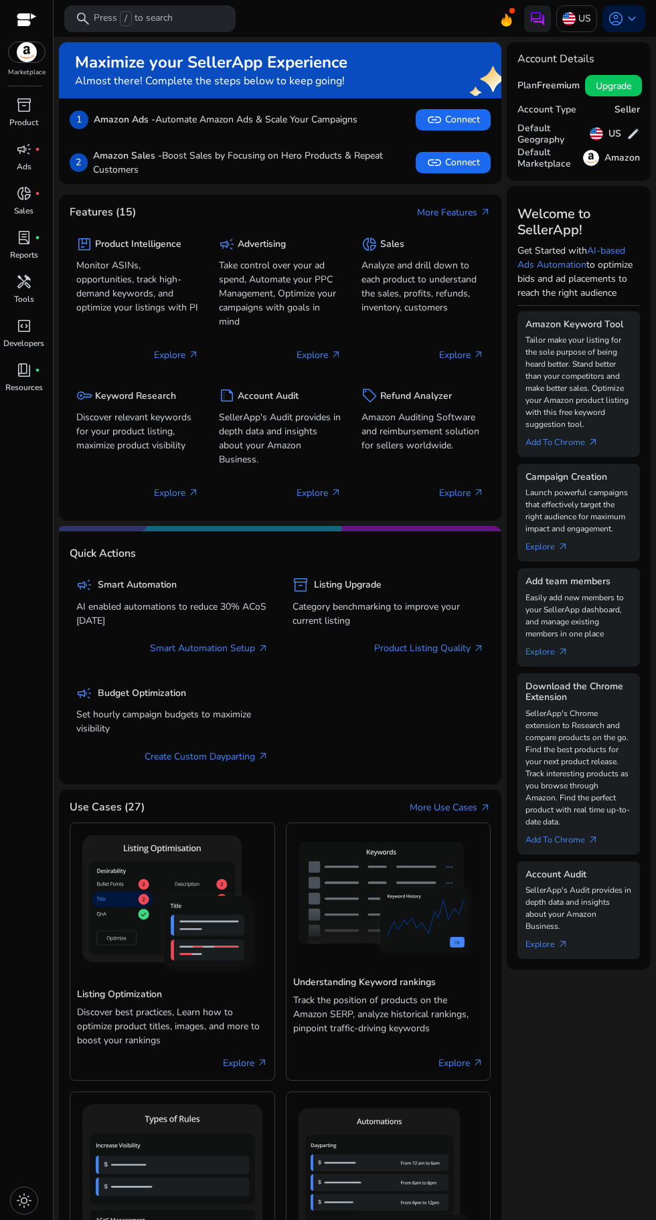 The height and width of the screenshot is (1220, 656). What do you see at coordinates (578, 616) in the screenshot?
I see `p: Easily add new members to your SellerApp dashboard, and manage existing members in one place` at bounding box center [578, 616].